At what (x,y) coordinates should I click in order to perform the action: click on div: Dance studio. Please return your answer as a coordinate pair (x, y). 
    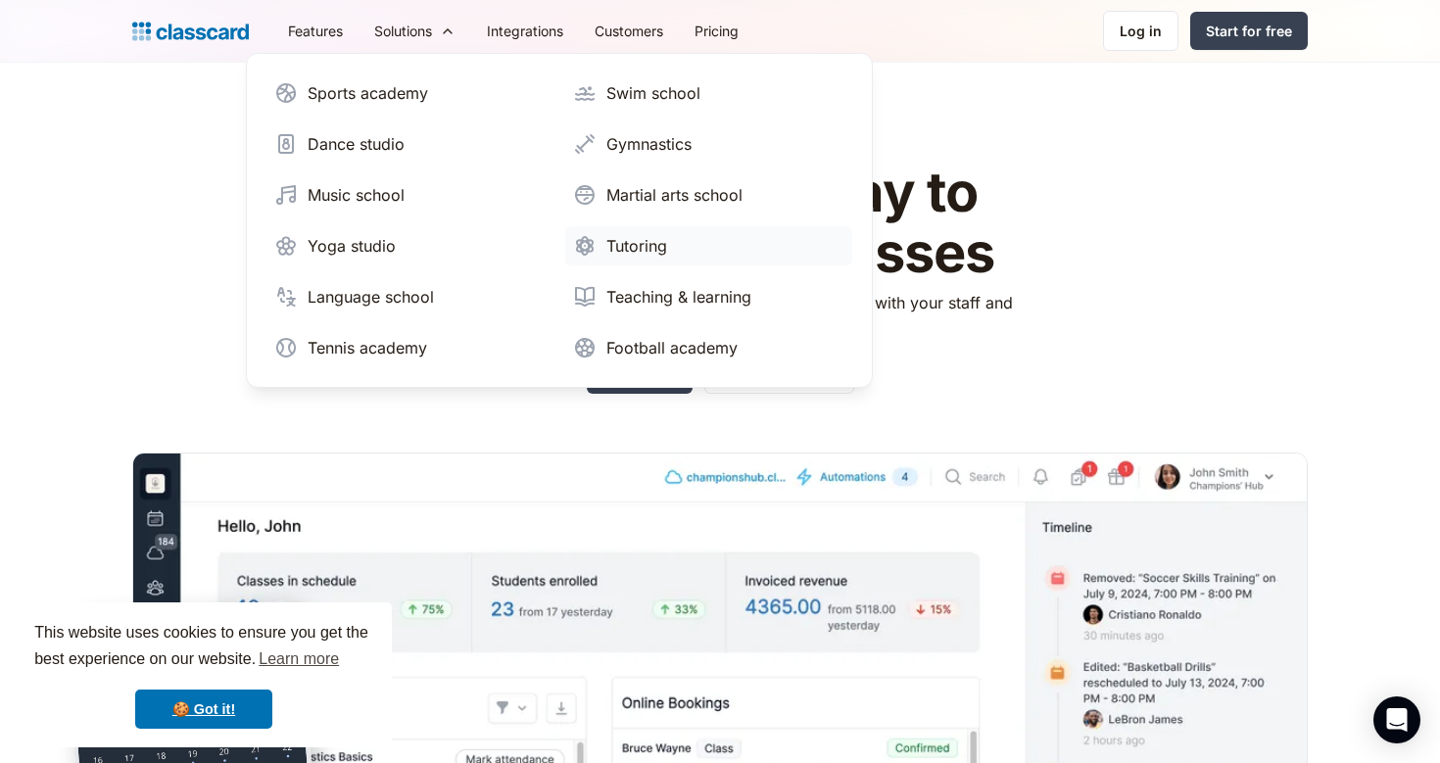
    Looking at the image, I should click on (356, 144).